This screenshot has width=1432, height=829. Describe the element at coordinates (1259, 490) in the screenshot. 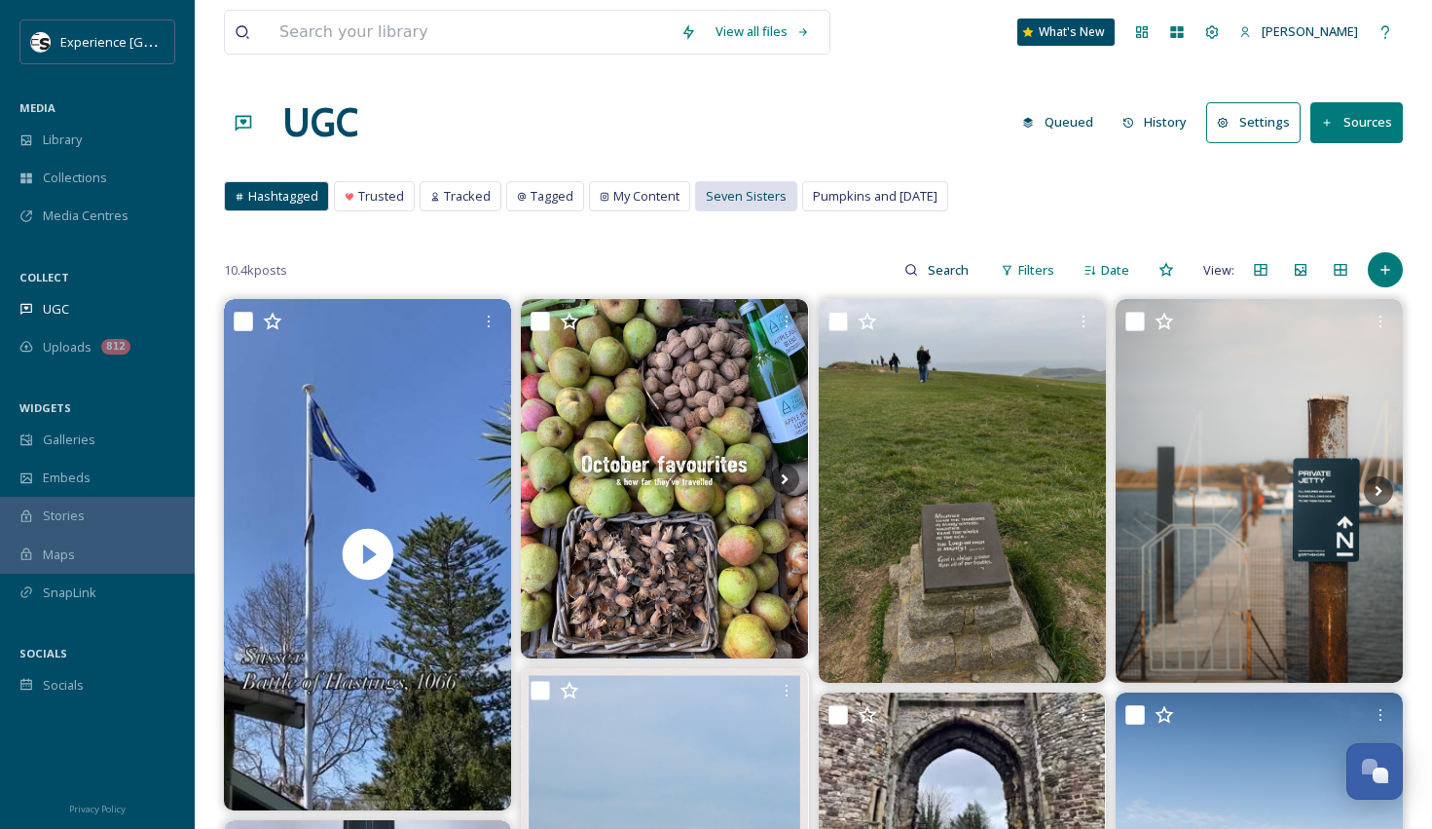

I see `img: Sunday walk at Itchenor Harbour 😍 worked here loads but never spent any time relaxing here. Defin...` at that location.